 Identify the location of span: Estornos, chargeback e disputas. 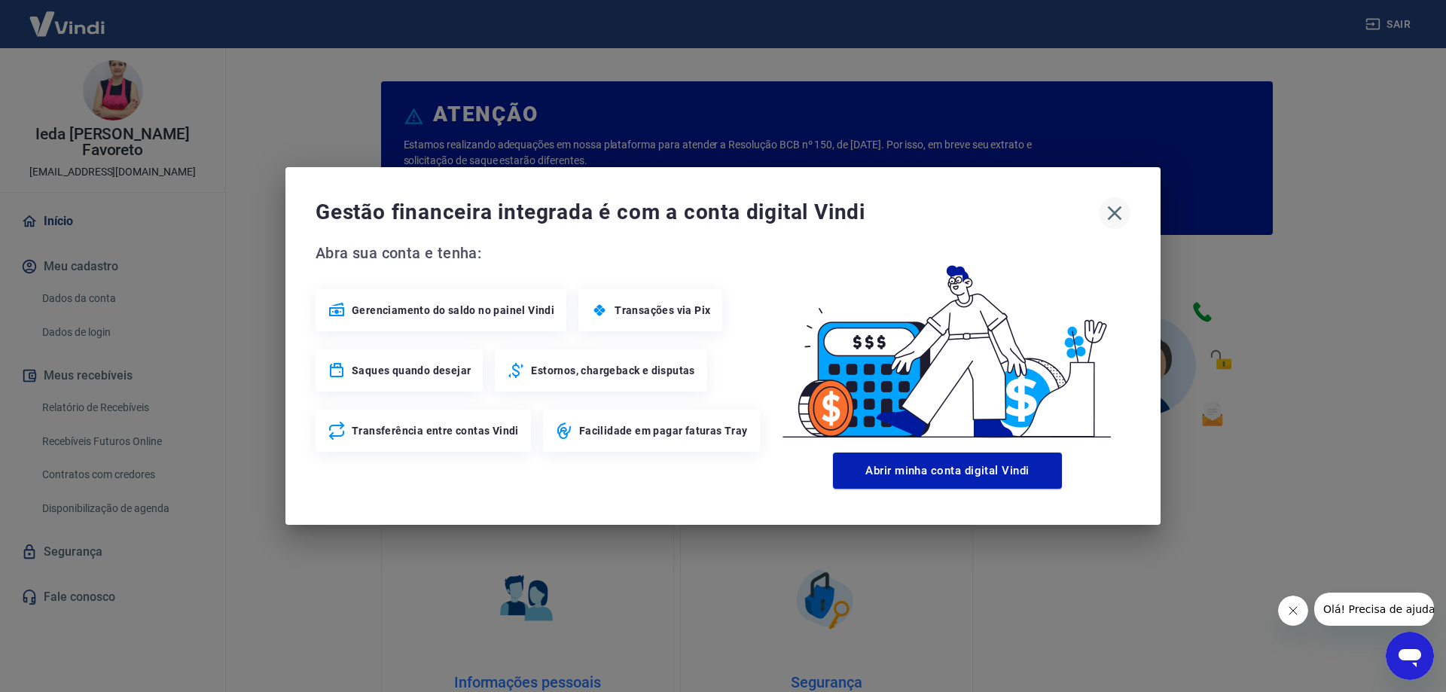
(612, 371).